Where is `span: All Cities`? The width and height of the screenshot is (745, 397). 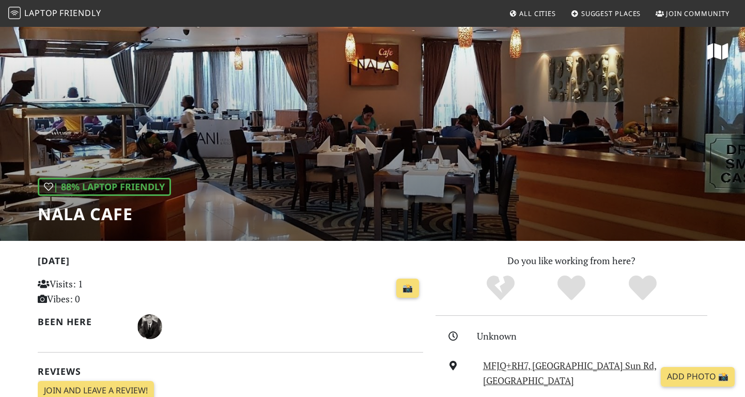 span: All Cities is located at coordinates (537, 13).